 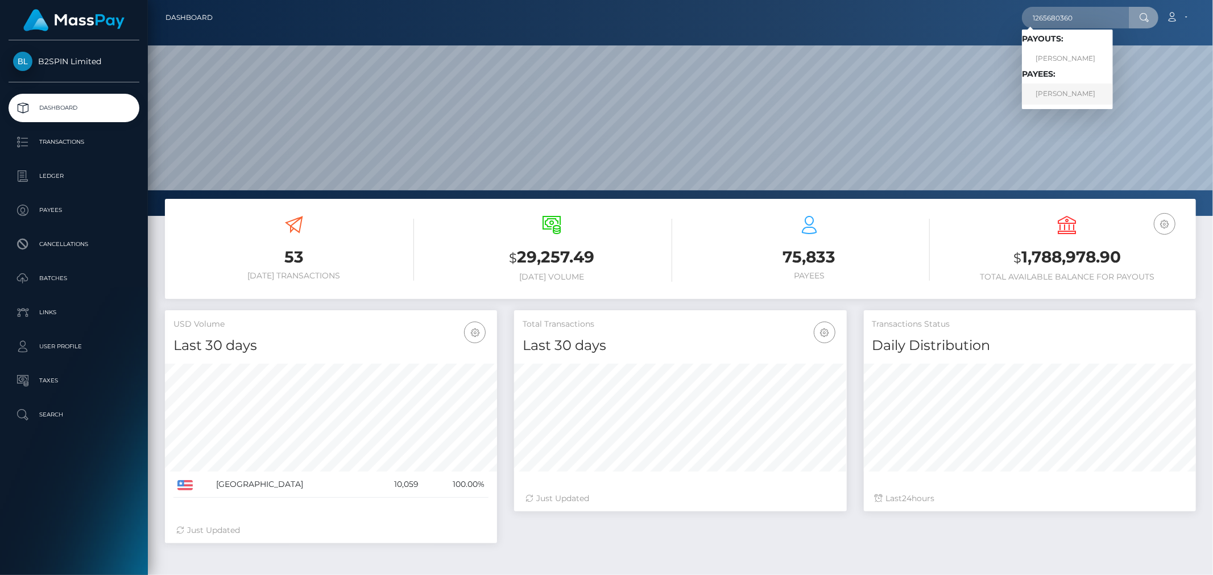 I want to click on td: 10,059, so click(x=396, y=485).